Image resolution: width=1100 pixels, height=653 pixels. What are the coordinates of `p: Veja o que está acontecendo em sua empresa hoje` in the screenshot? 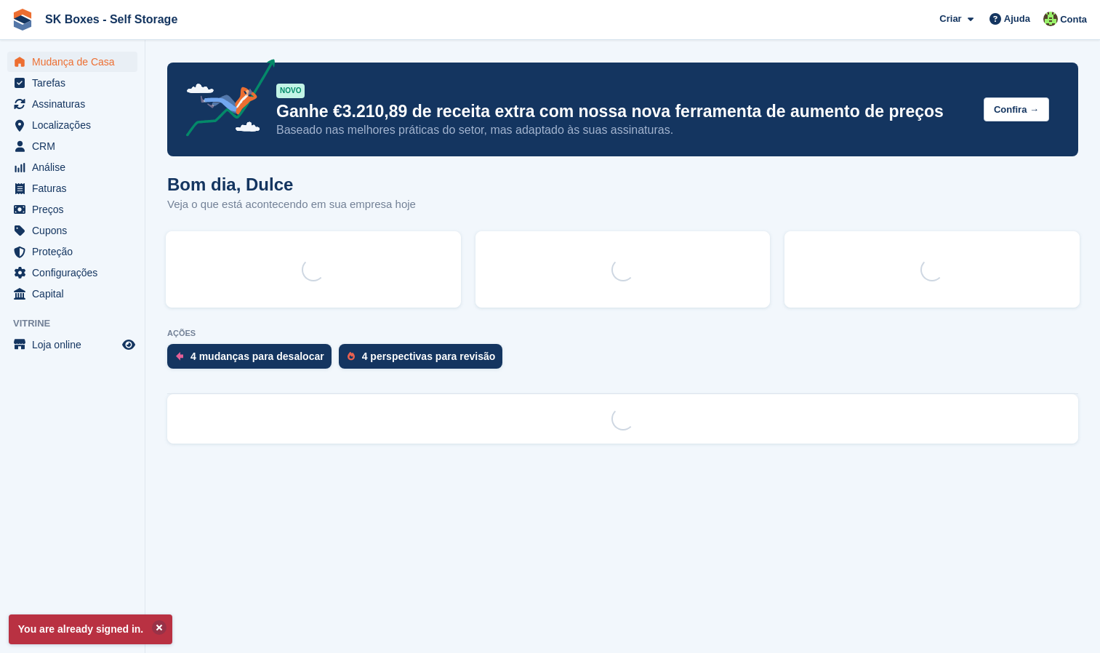 It's located at (291, 204).